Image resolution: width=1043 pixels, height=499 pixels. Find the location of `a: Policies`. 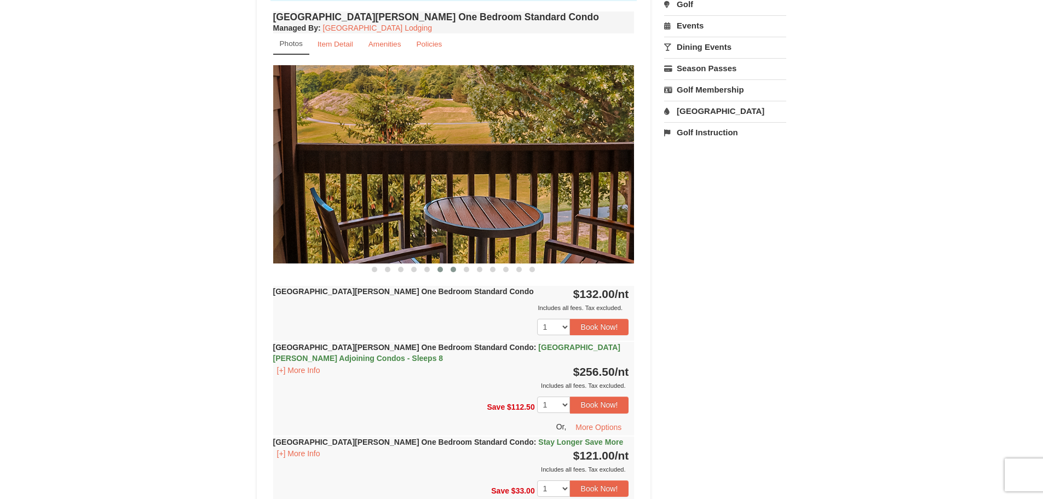

a: Policies is located at coordinates (429, 44).